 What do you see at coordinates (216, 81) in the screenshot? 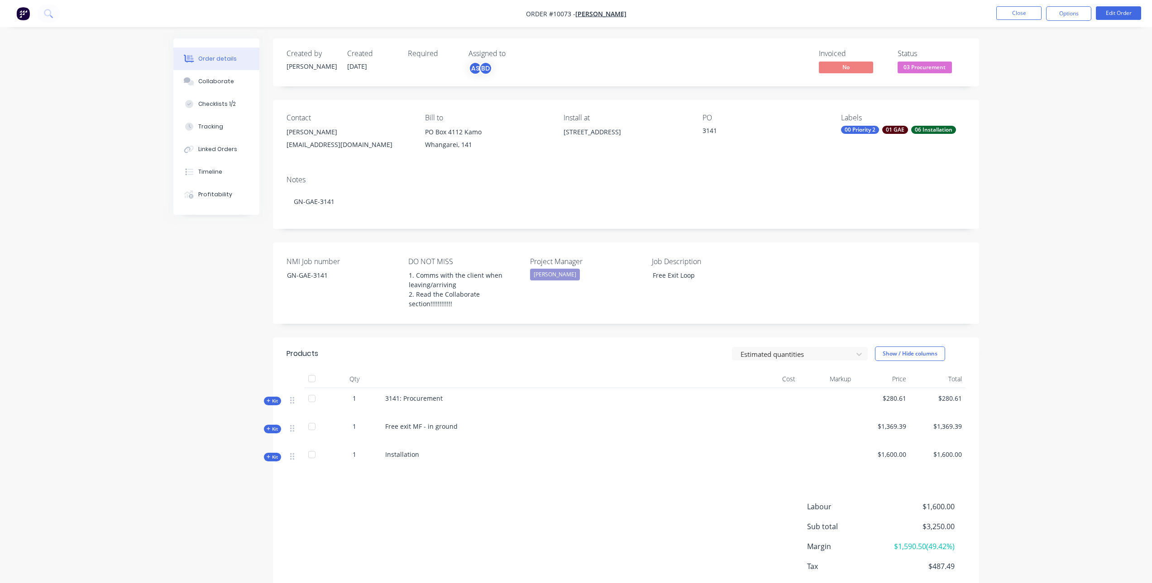
I see `button: Collaborate` at bounding box center [216, 81].